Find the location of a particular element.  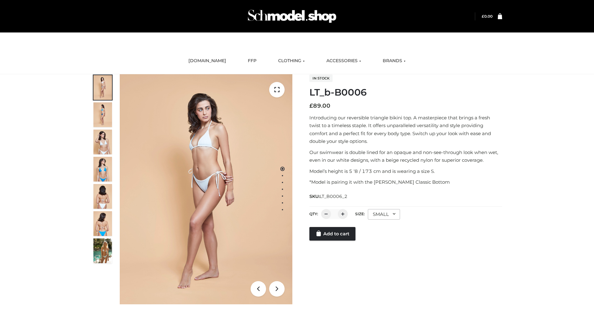

h1: LT_b-B0006 is located at coordinates (406, 93).